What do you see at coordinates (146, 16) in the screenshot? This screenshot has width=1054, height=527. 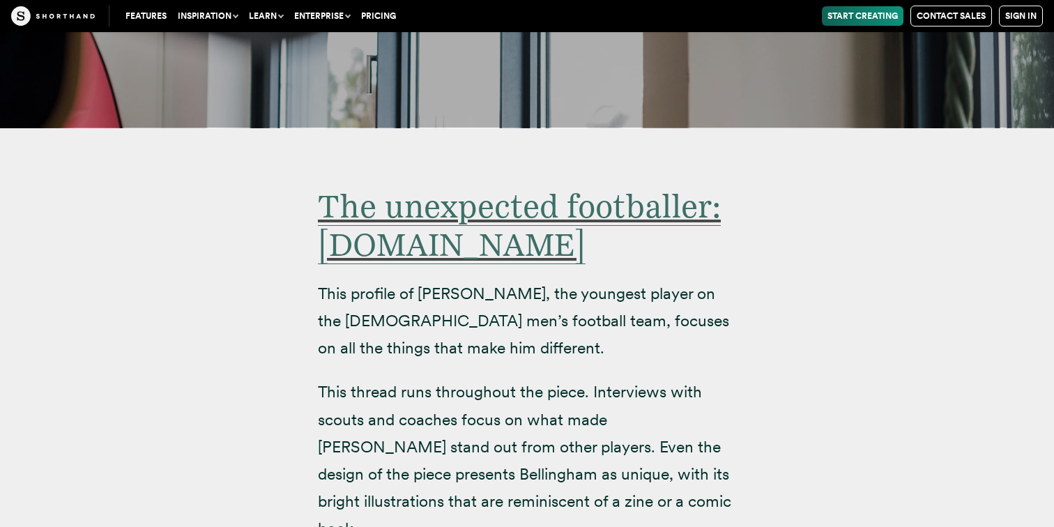 I see `a: Features` at bounding box center [146, 16].